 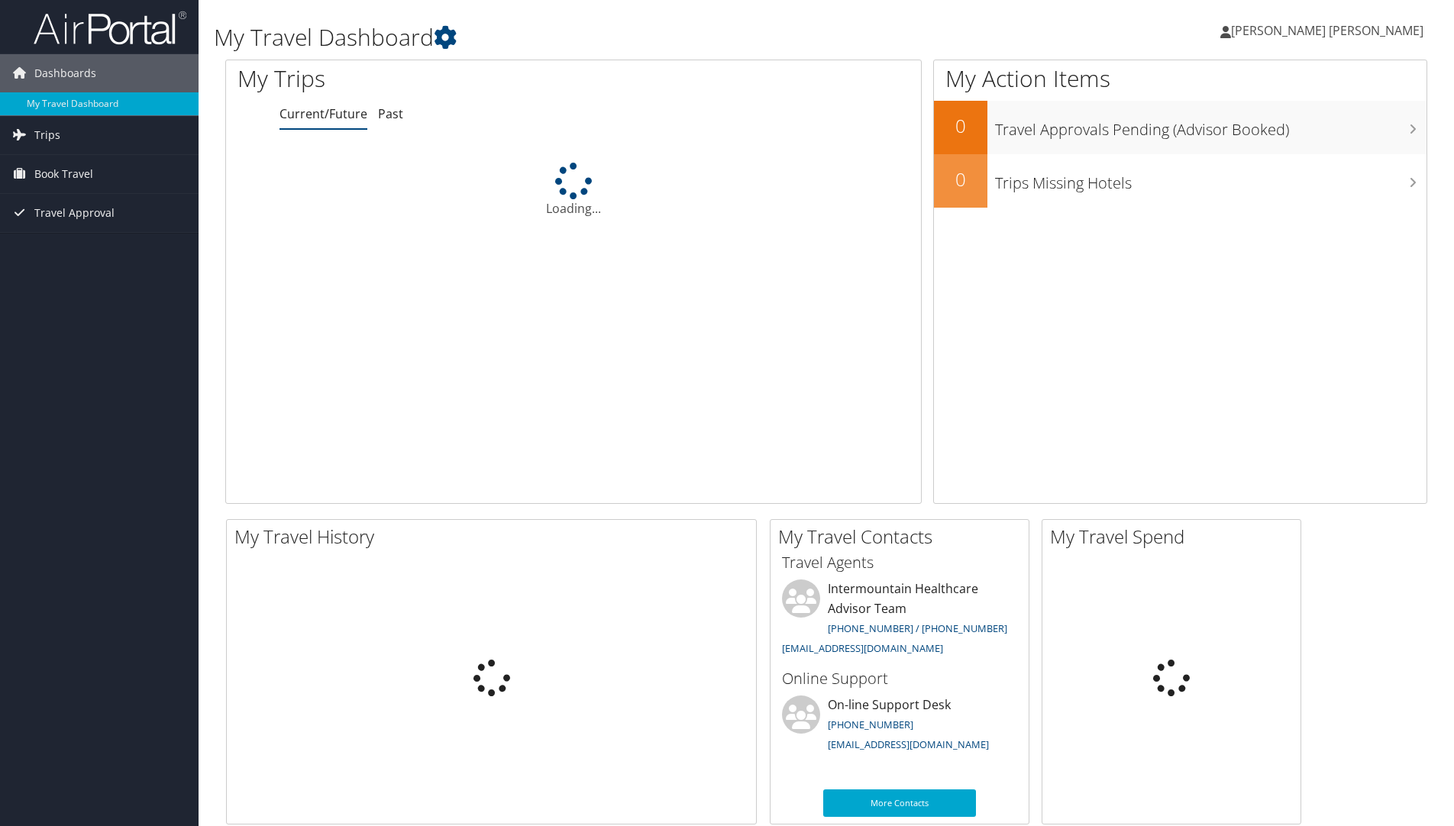 I want to click on h1: My Action Items, so click(x=1179, y=79).